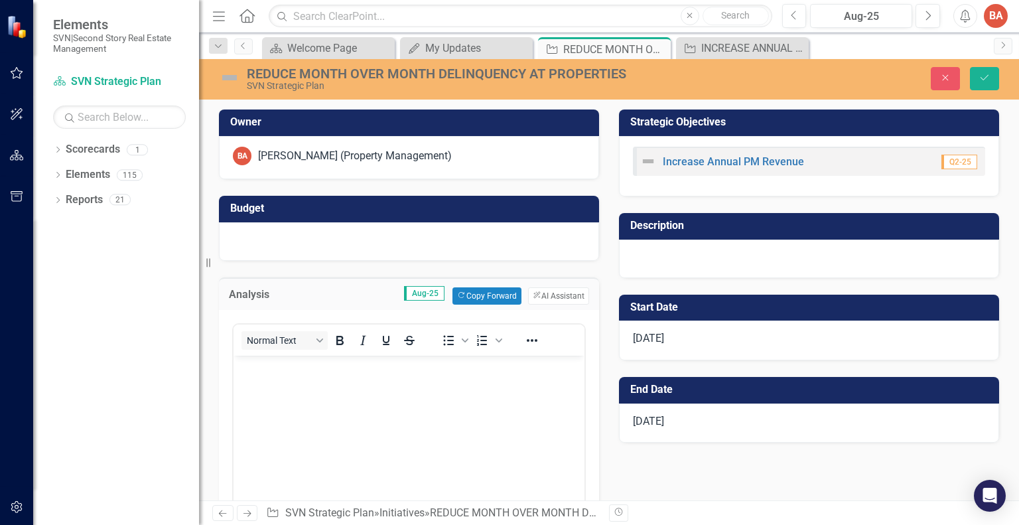 The height and width of the screenshot is (525, 1019). Describe the element at coordinates (736, 16) in the screenshot. I see `button: Search` at that location.